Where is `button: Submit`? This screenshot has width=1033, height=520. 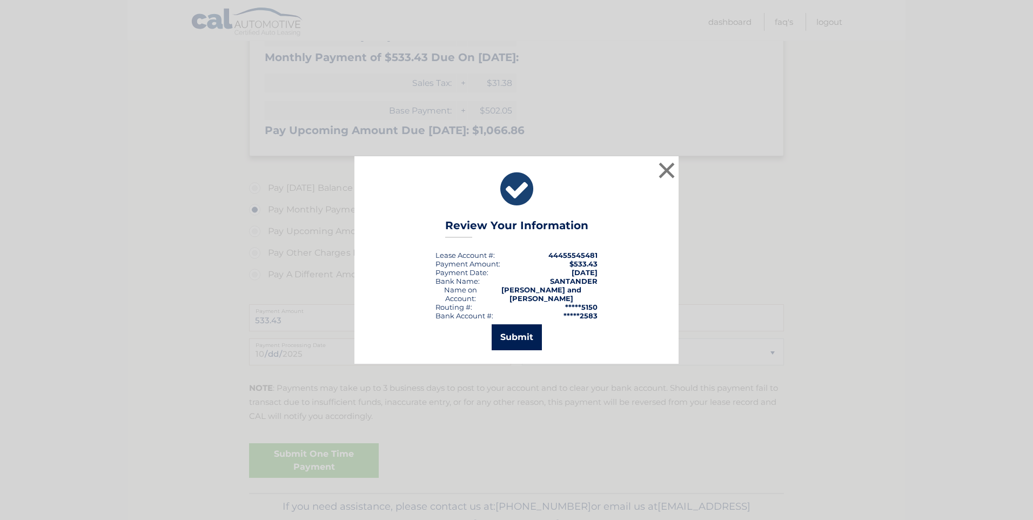
button: Submit is located at coordinates (516, 337).